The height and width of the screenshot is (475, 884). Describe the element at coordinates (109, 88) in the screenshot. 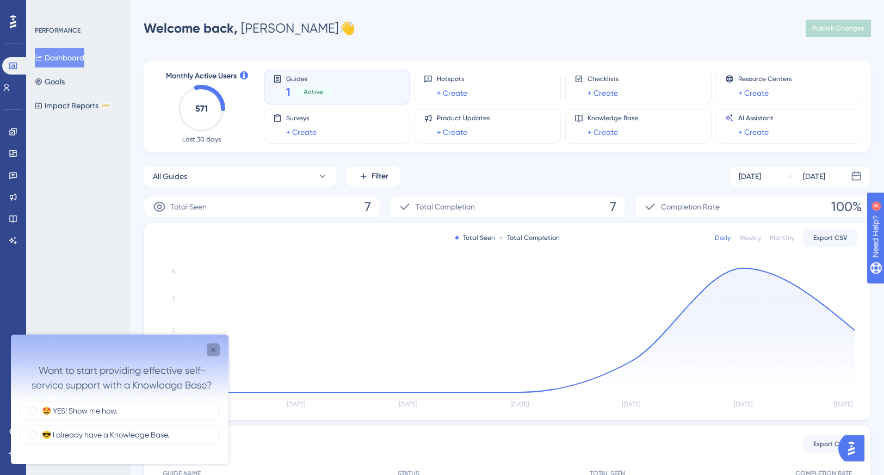

I see `div: radio group` at that location.